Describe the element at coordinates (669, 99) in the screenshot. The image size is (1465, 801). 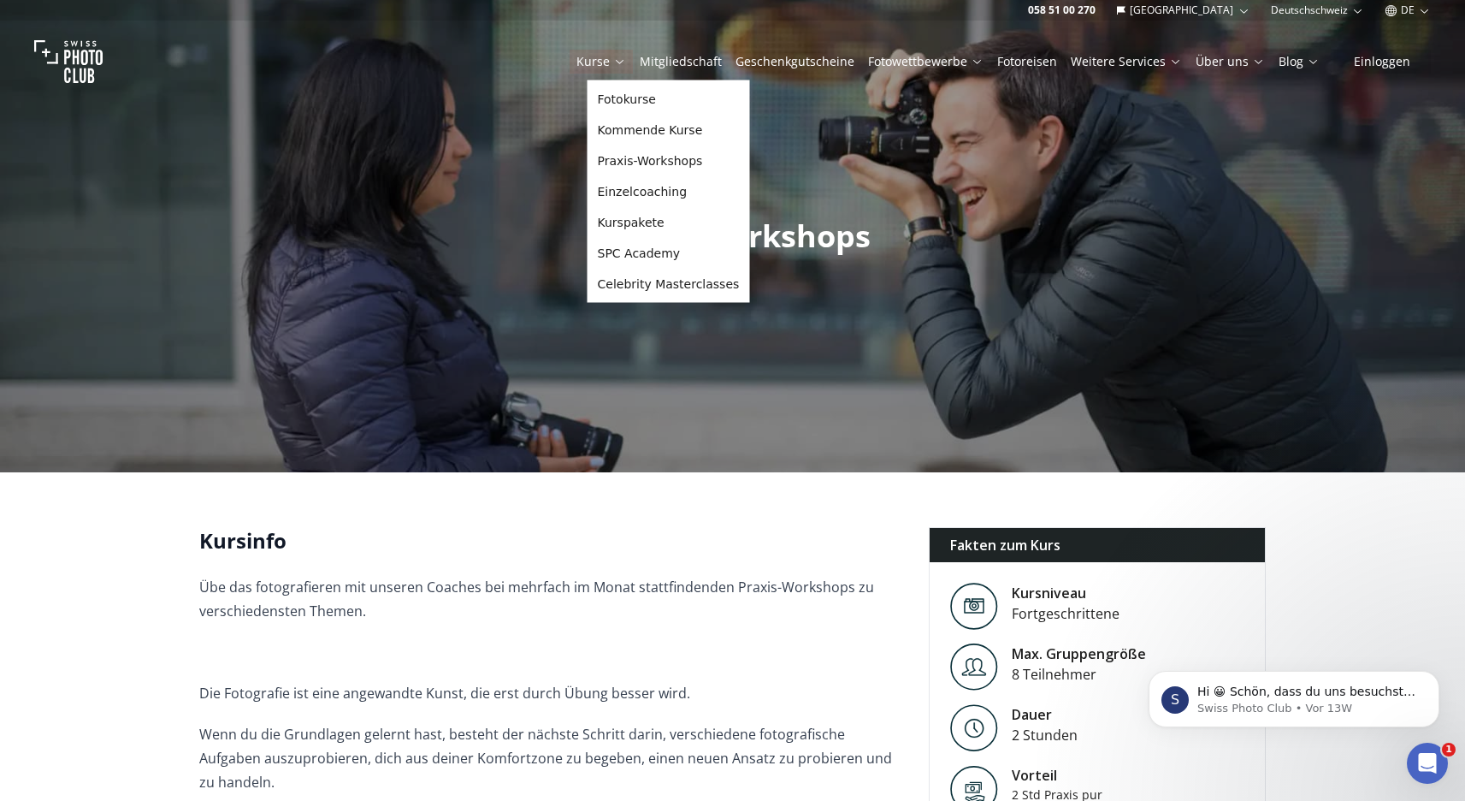
I see `a: Fotokurse` at that location.